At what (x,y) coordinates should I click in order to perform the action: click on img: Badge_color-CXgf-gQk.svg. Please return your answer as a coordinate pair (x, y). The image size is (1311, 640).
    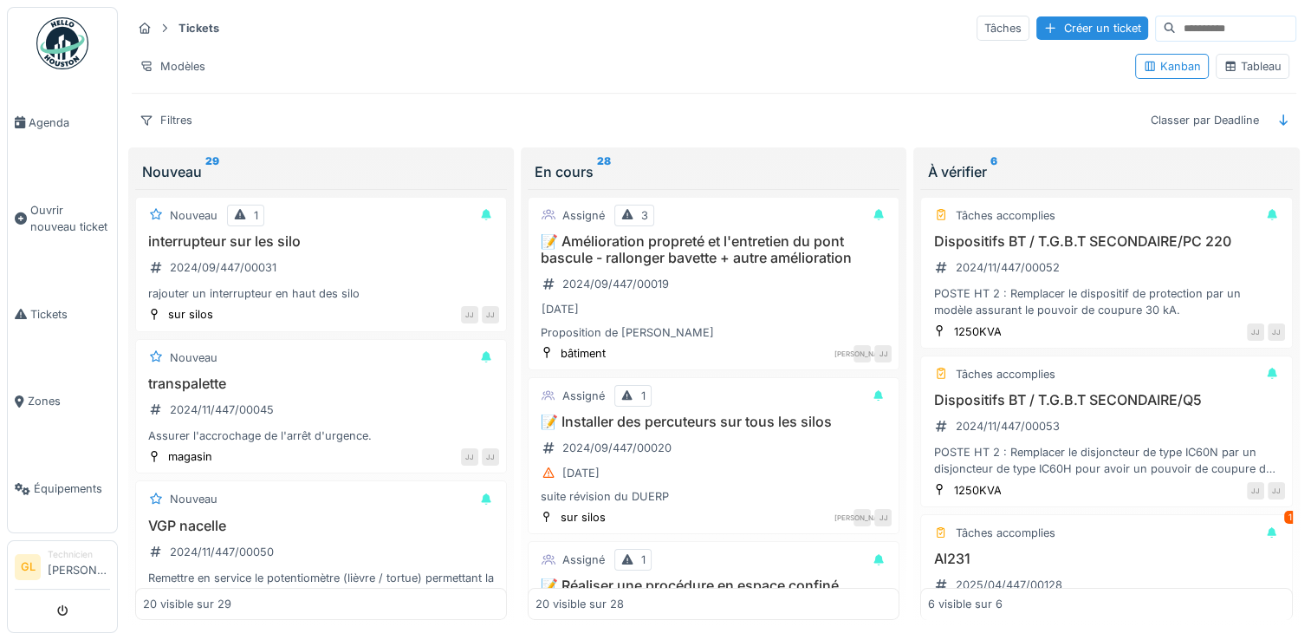
    Looking at the image, I should click on (62, 43).